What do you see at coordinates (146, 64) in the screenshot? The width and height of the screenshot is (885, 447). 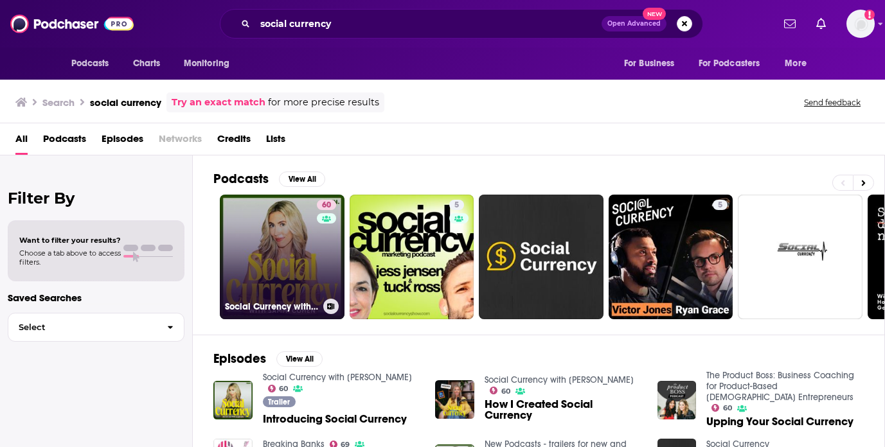 I see `span: Charts` at bounding box center [146, 64].